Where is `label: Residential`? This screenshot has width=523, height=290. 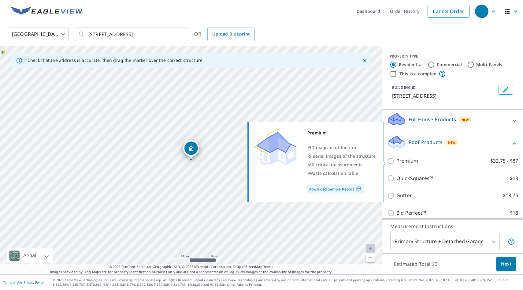
label: Residential is located at coordinates (411, 65).